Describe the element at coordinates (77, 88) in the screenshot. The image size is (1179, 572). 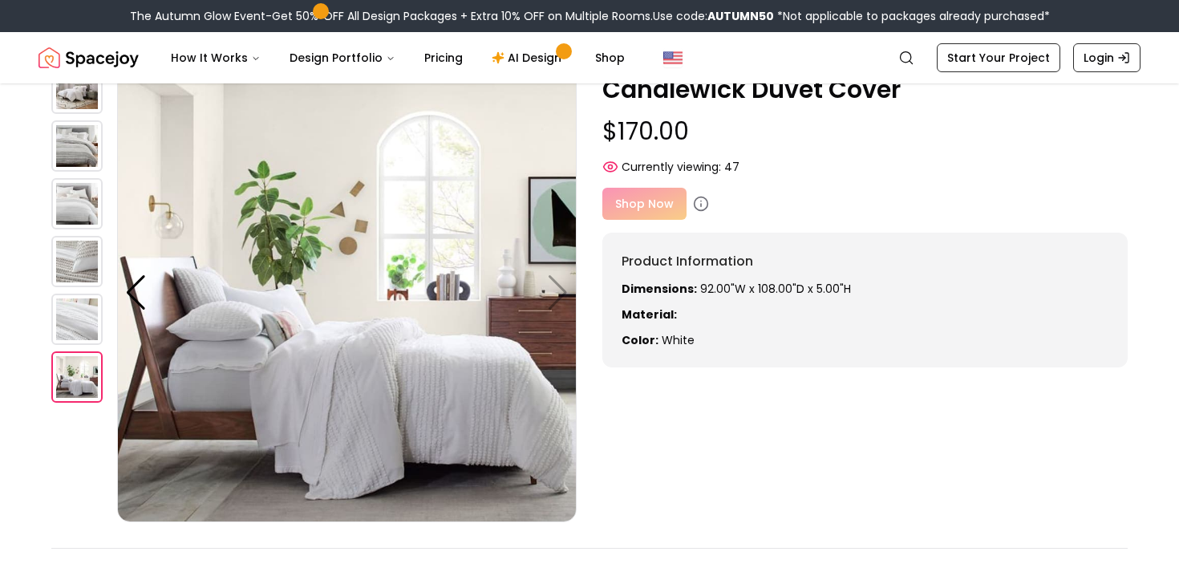
I see `img: https://storage.googleapis.com/spacejoy-main/assets/5f78bb41c168f9001c38cdd3/product_0_ec7oc5pmg9g` at that location.